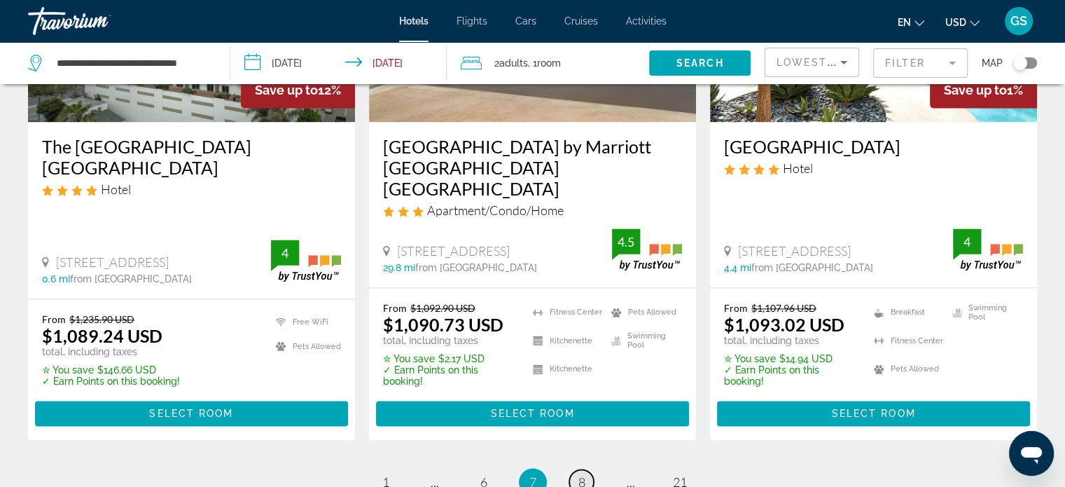  What do you see at coordinates (511, 63) in the screenshot?
I see `span: 2` at bounding box center [511, 63].